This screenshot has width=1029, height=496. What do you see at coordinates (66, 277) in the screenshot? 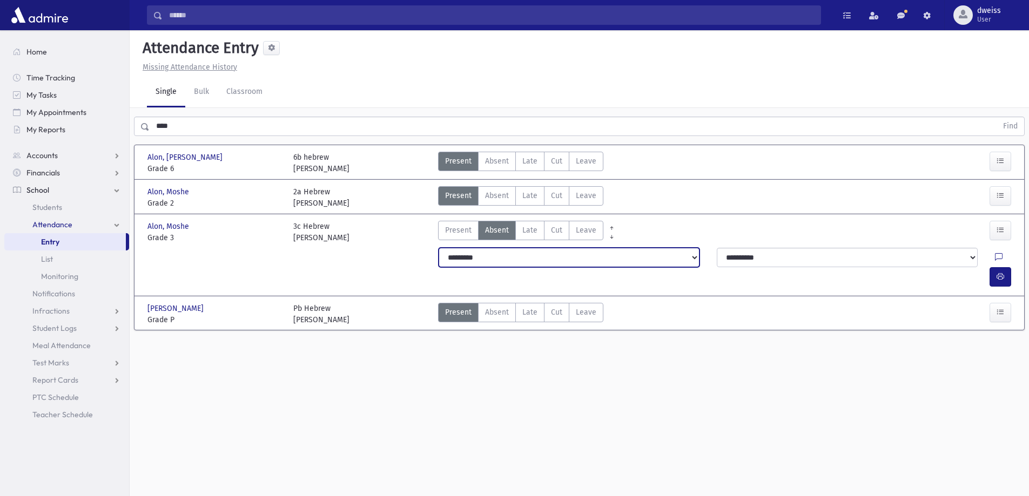
I see `a: Monitoring` at bounding box center [66, 277].